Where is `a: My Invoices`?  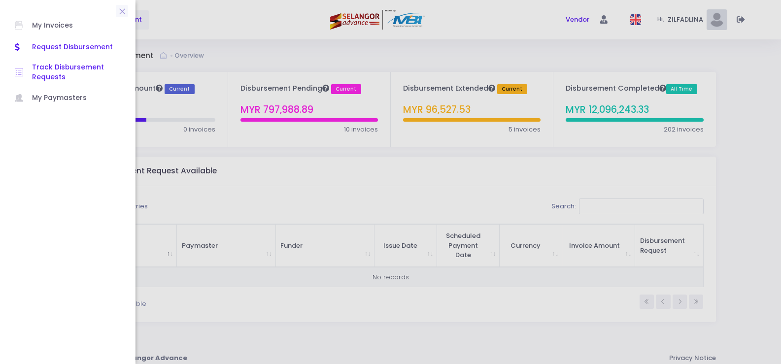
a: My Invoices is located at coordinates (68, 26).